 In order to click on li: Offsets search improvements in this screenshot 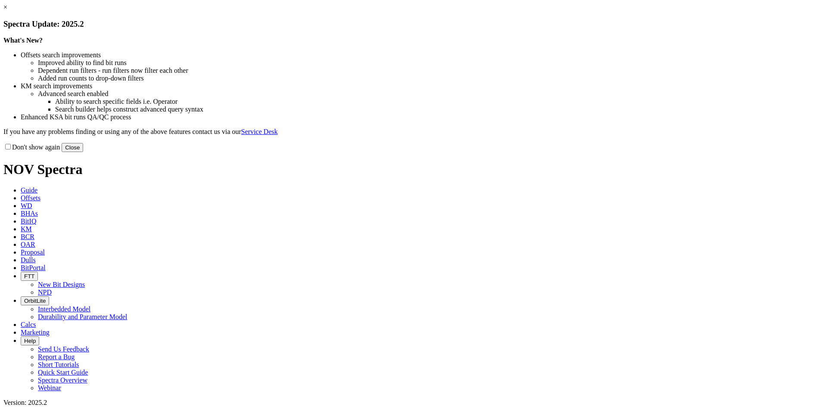, I will do `click(422, 55)`.